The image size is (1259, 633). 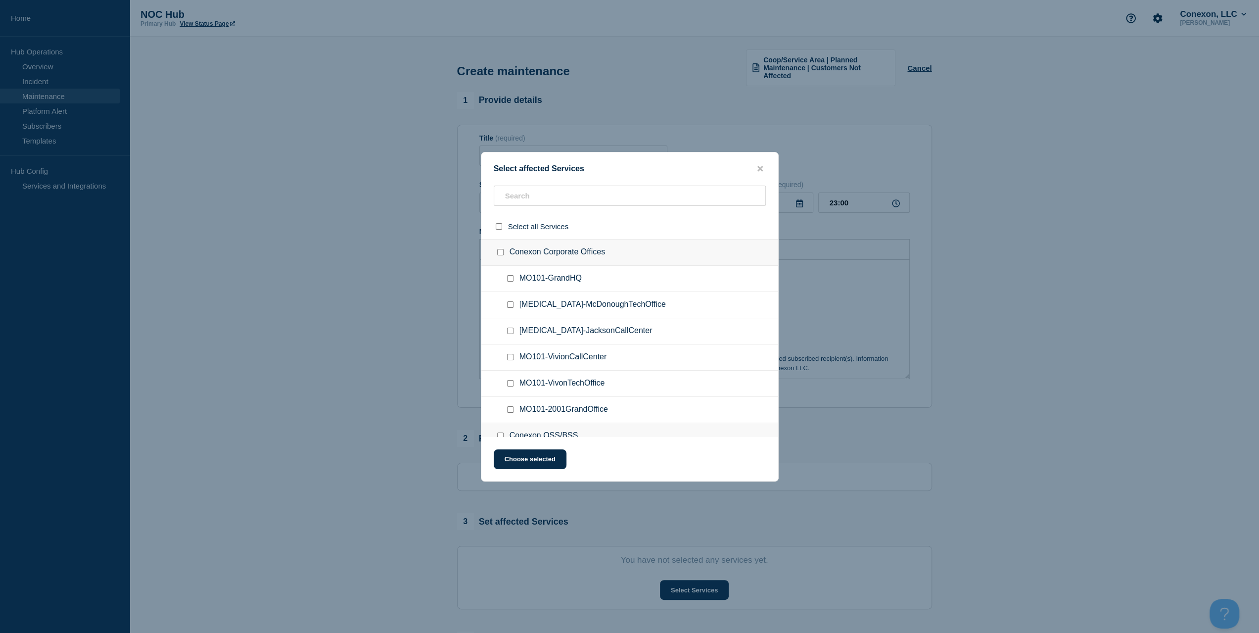 What do you see at coordinates (760, 169) in the screenshot?
I see `button: close button` at bounding box center [760, 169].